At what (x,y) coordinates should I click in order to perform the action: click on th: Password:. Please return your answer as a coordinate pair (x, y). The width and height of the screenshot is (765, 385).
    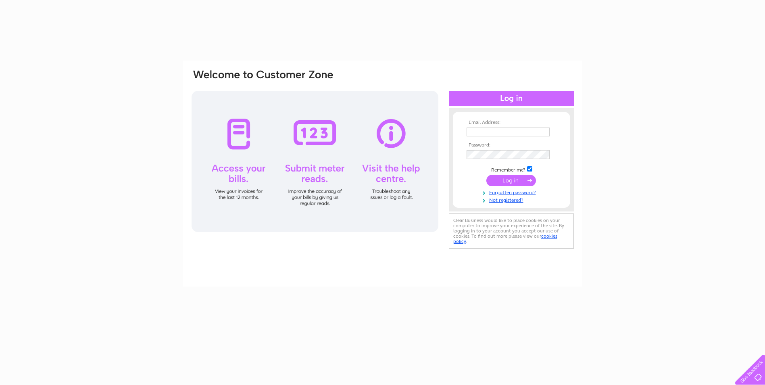
    Looking at the image, I should click on (511, 145).